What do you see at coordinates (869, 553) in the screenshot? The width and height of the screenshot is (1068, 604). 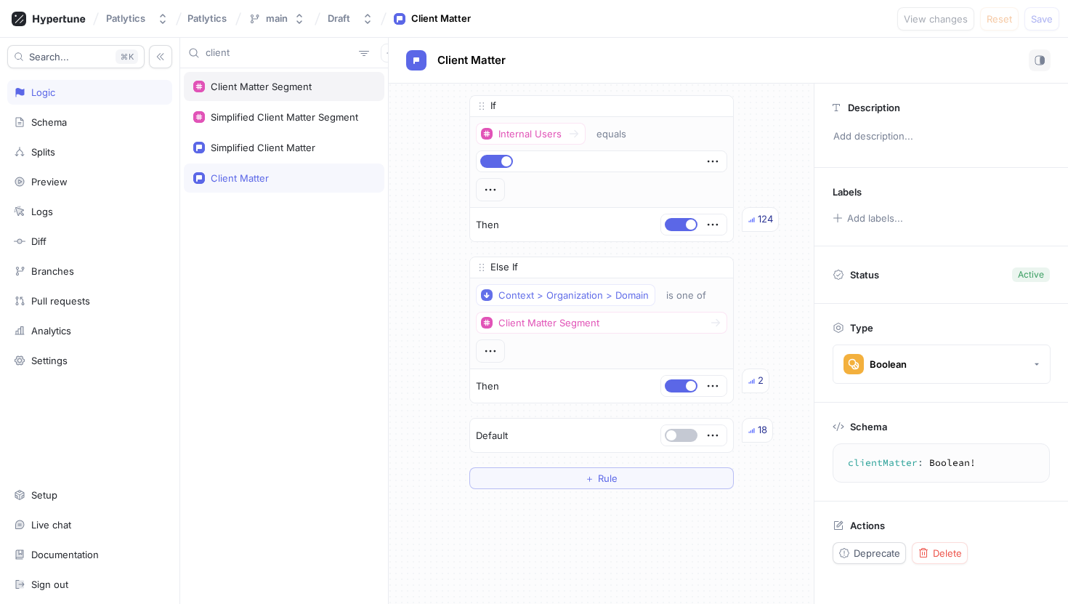 I see `button: Deprecate` at bounding box center [869, 553].